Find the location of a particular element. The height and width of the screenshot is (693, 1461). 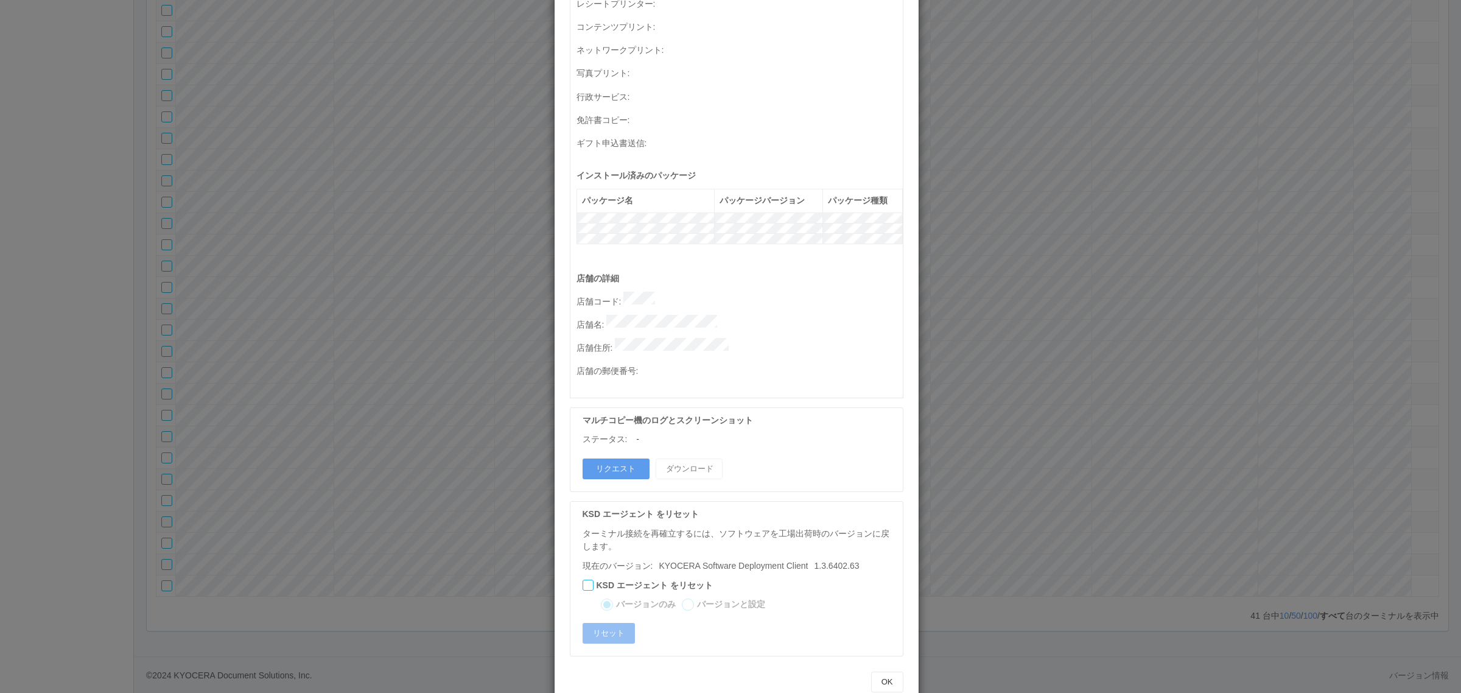

span: 1.3.6402.63 is located at coordinates (755, 566).